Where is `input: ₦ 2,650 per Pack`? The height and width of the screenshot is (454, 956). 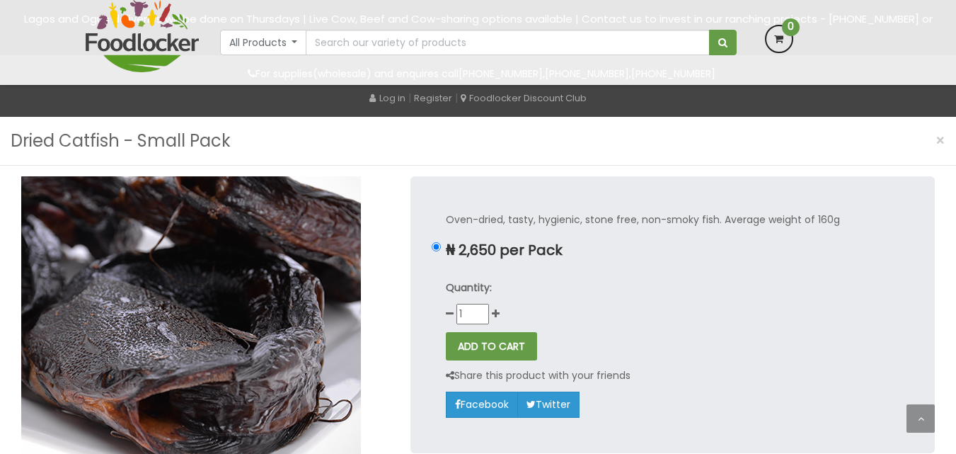 input: ₦ 2,650 per Pack is located at coordinates (436, 246).